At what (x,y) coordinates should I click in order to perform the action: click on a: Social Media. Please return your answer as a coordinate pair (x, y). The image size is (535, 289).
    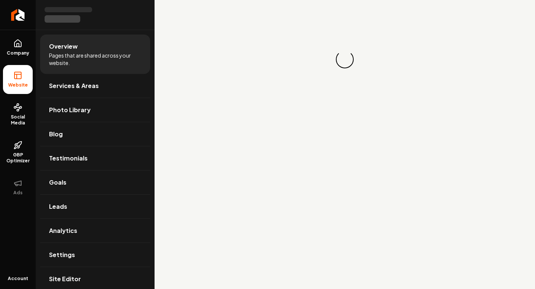
    Looking at the image, I should click on (18, 114).